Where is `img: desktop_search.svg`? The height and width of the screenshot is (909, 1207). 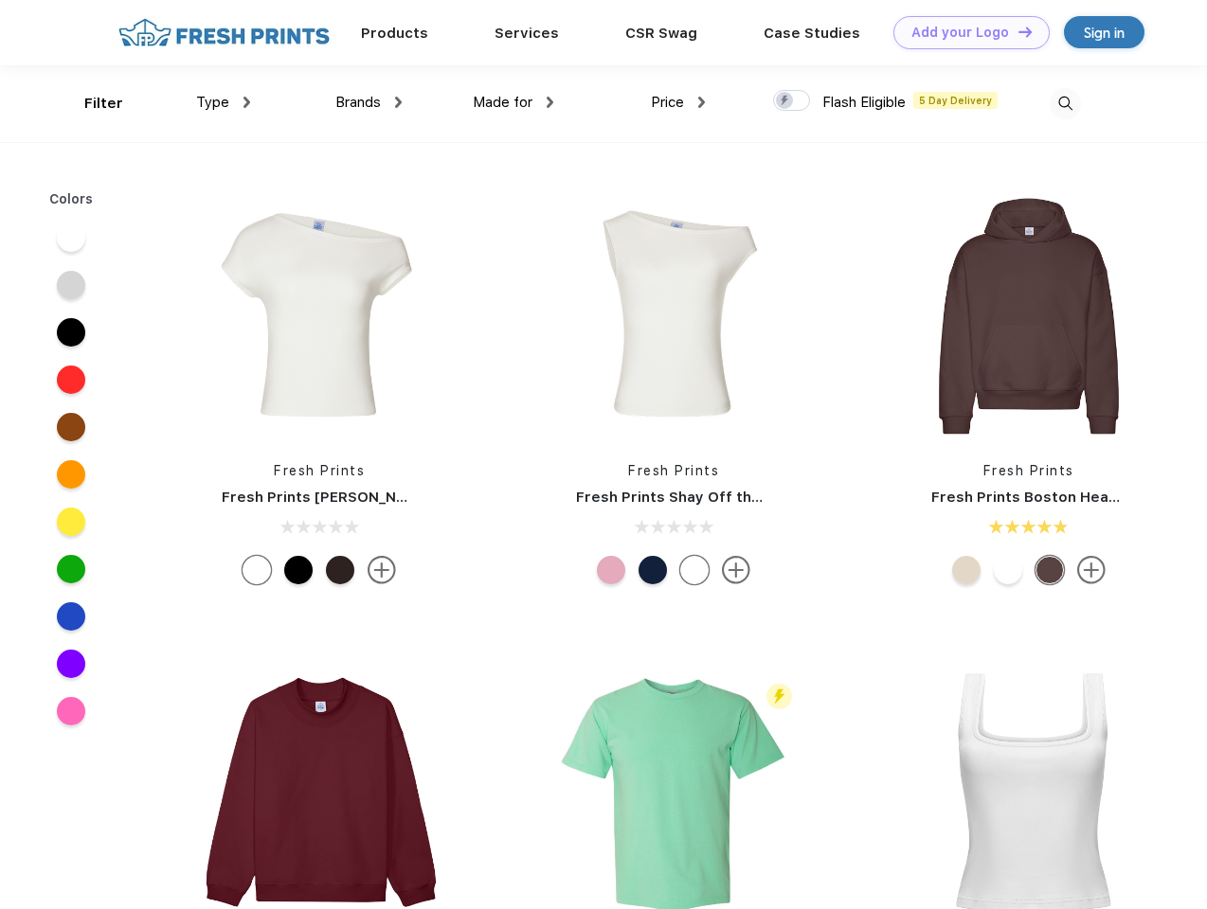
img: desktop_search.svg is located at coordinates (1065, 103).